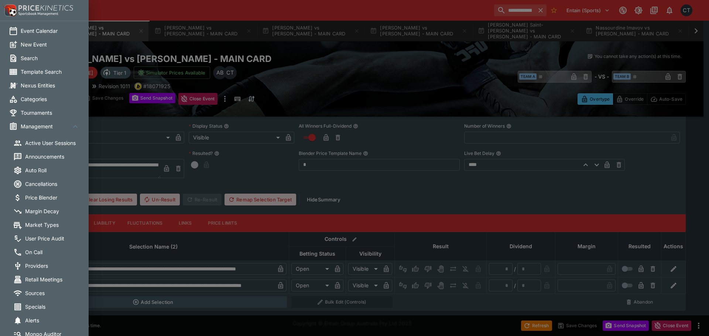  What do you see at coordinates (55, 143) in the screenshot?
I see `span: Active User Sessions` at bounding box center [55, 143].